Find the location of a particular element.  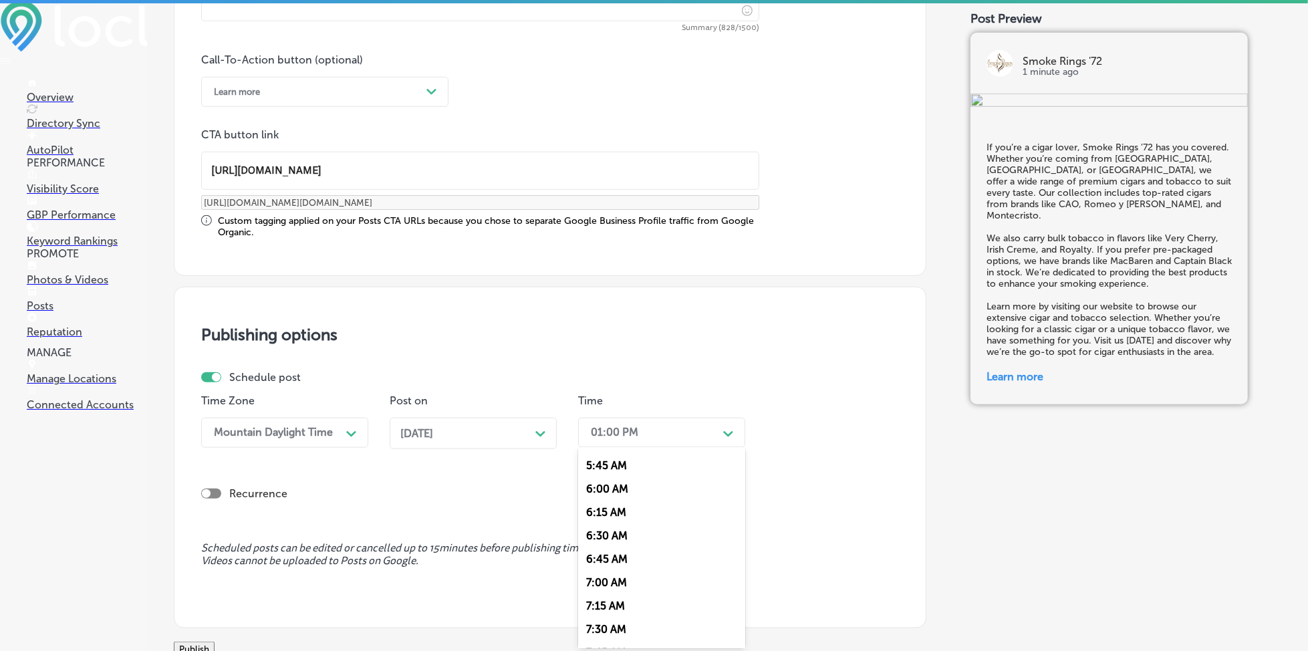

img: logo is located at coordinates (1000, 64).